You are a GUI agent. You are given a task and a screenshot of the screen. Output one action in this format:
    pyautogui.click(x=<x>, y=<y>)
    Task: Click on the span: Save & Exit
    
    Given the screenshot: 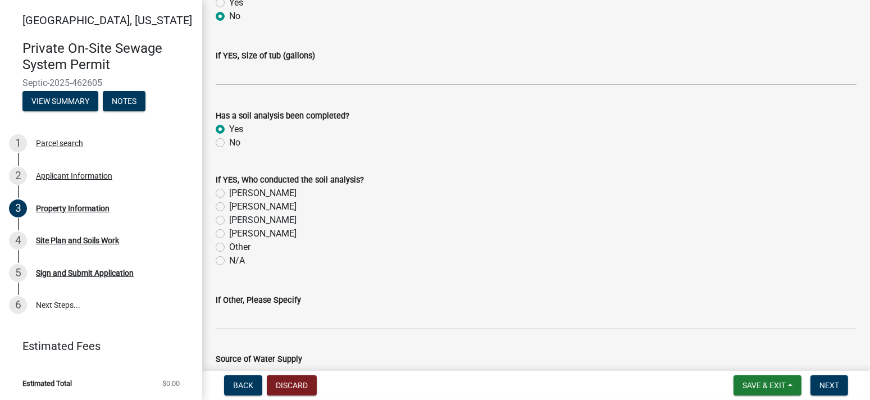 What is the action you would take?
    pyautogui.click(x=764, y=385)
    